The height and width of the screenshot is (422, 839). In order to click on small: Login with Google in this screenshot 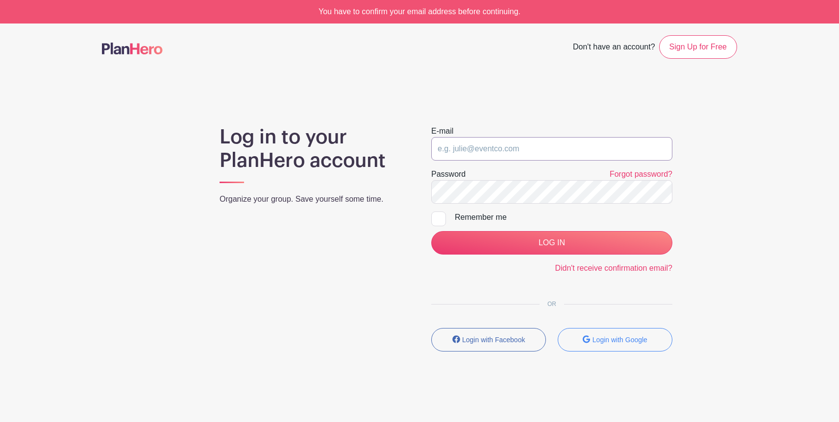, I will do `click(620, 340)`.